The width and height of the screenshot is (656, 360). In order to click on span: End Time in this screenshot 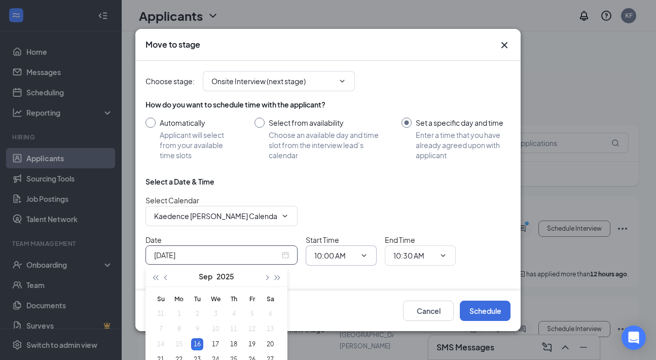, I will do `click(400, 240)`.